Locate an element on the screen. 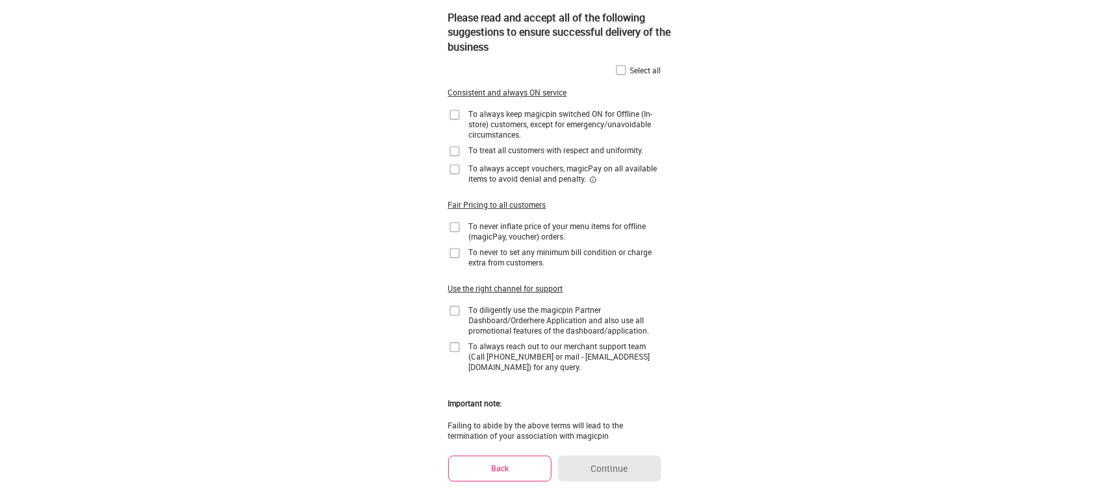 The height and width of the screenshot is (492, 1109). div: Use the right channel for support is located at coordinates (505, 288).